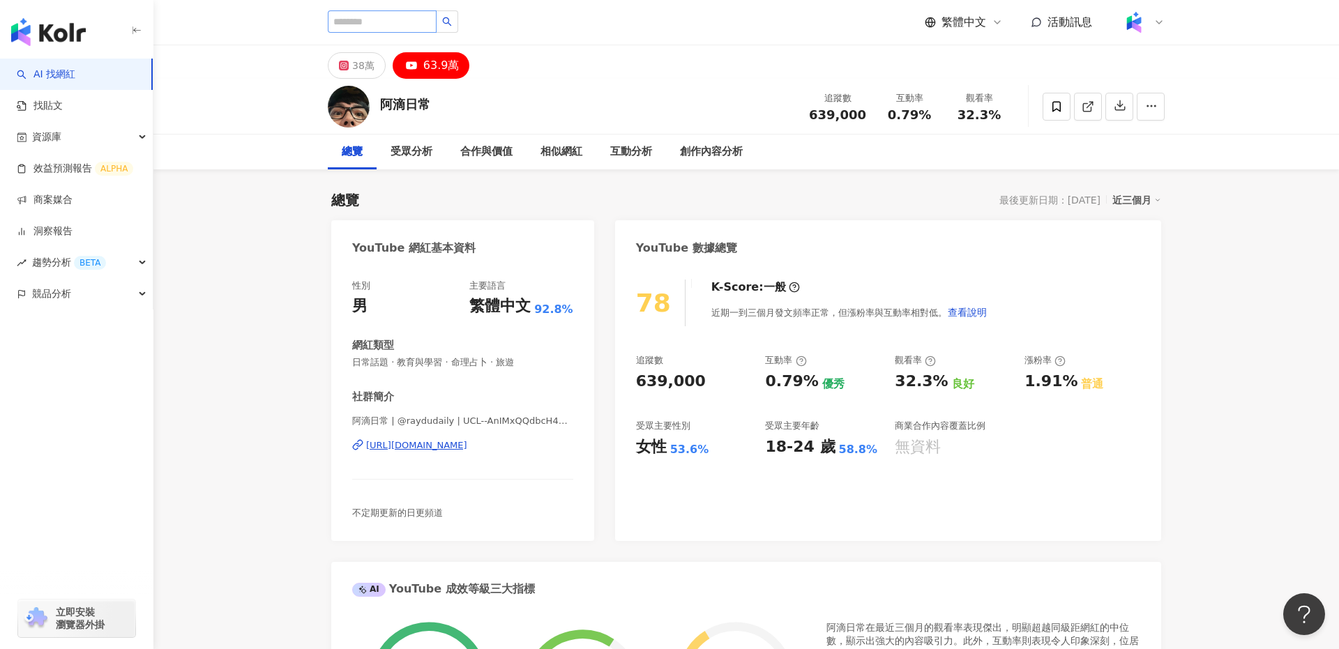 The image size is (1339, 649). Describe the element at coordinates (909, 115) in the screenshot. I see `span: 0.79%` at that location.